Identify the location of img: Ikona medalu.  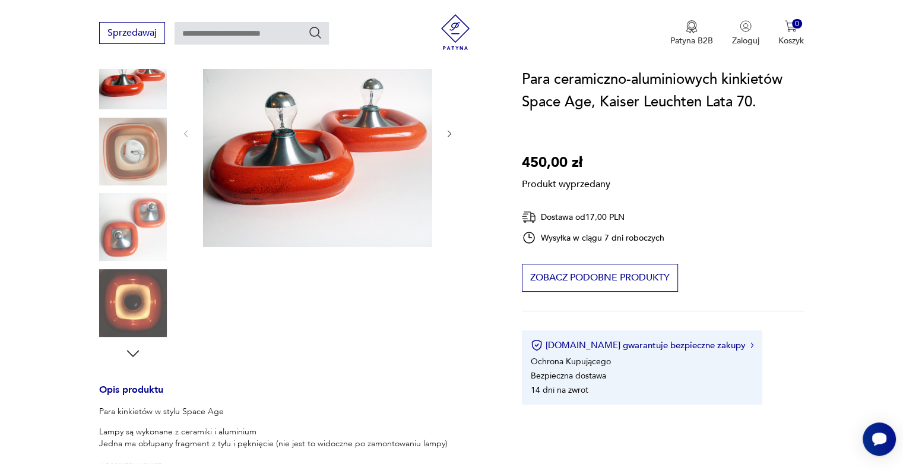
(692, 27).